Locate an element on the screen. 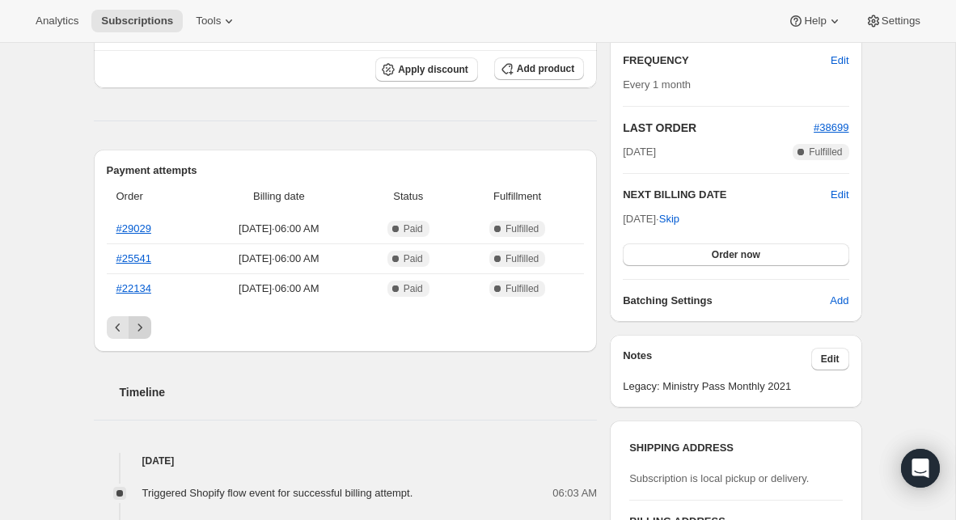 Image resolution: width=956 pixels, height=520 pixels. span: Skip is located at coordinates (669, 219).